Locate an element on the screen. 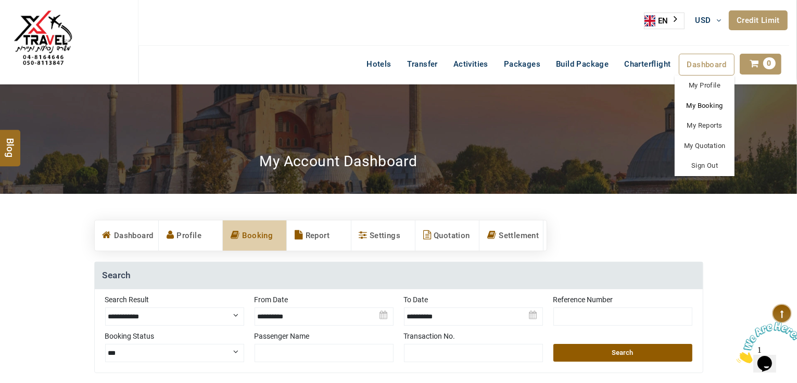 This screenshot has height=383, width=797. span: 0 is located at coordinates (769, 63).